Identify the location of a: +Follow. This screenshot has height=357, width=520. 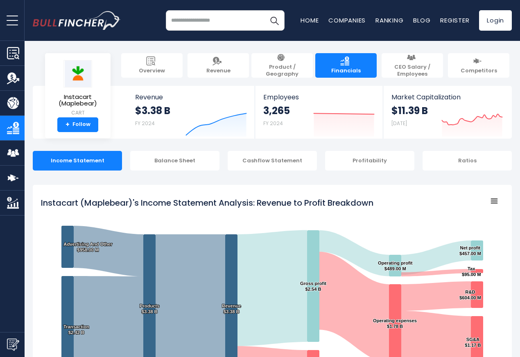
(78, 125).